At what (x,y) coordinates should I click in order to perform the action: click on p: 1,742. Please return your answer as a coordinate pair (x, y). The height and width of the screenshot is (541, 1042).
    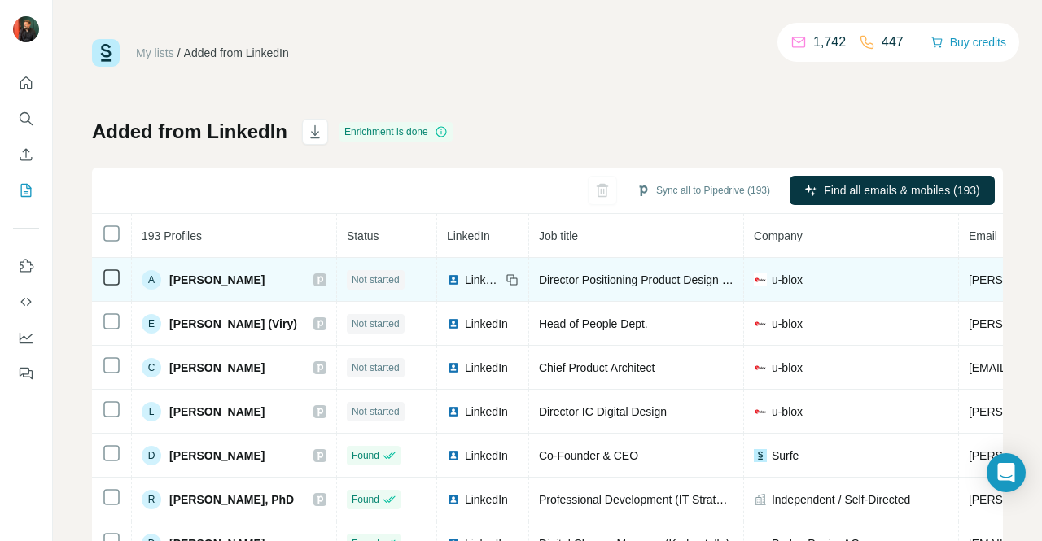
    Looking at the image, I should click on (829, 42).